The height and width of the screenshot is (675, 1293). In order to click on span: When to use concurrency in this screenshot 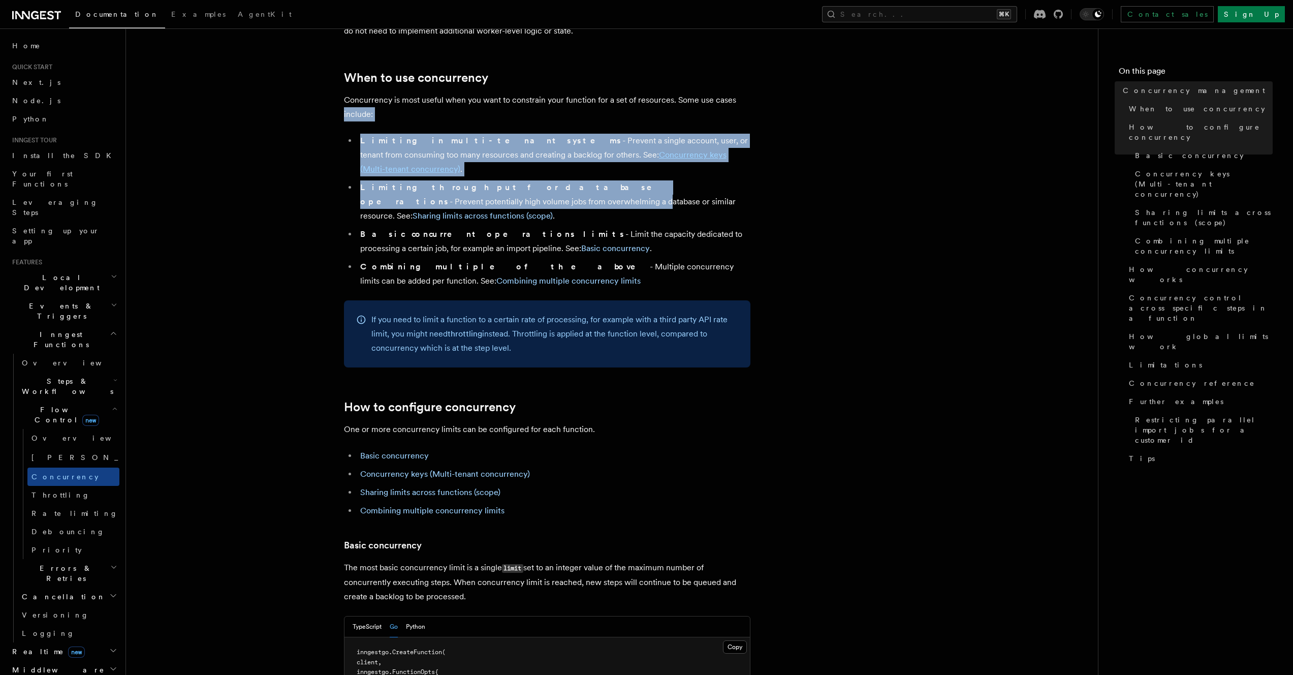, I will do `click(1197, 109)`.